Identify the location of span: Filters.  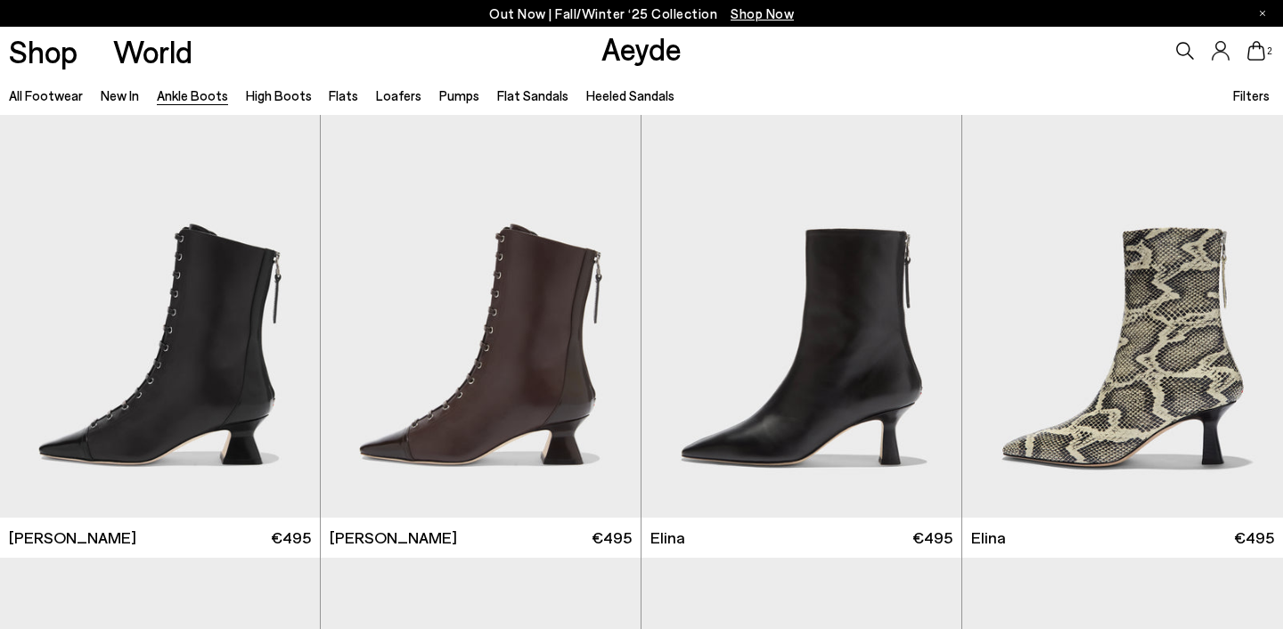
(1250, 95).